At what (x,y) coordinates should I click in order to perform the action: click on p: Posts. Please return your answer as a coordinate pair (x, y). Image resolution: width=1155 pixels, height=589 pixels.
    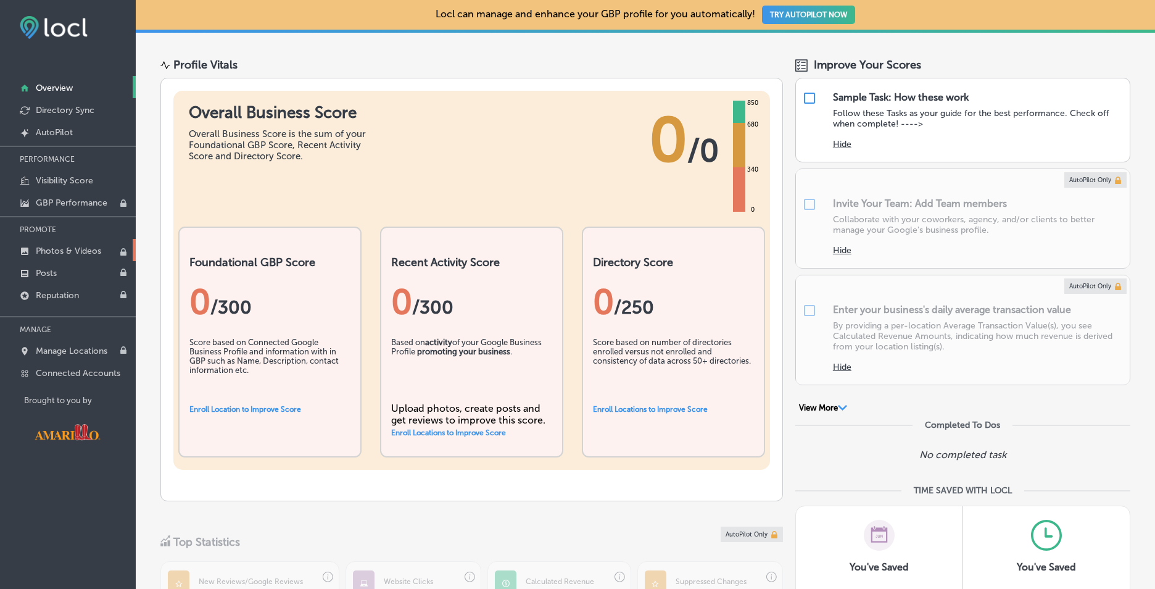
    Looking at the image, I should click on (46, 273).